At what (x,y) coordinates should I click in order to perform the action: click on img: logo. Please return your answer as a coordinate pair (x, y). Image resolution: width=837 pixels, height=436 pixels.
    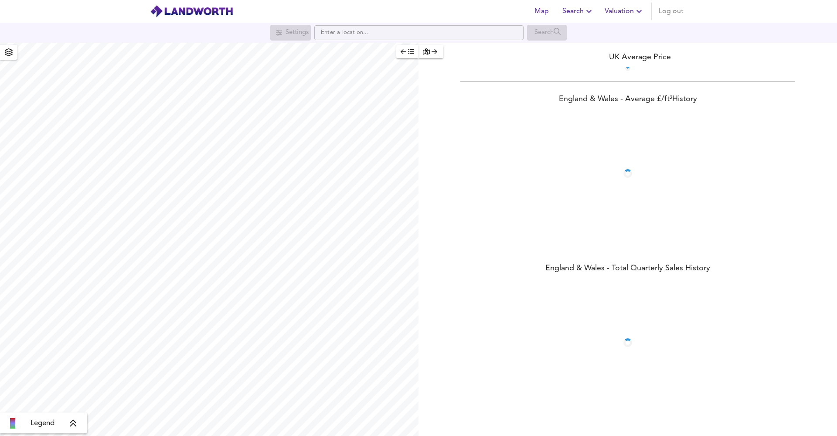
    Looking at the image, I should click on (191, 11).